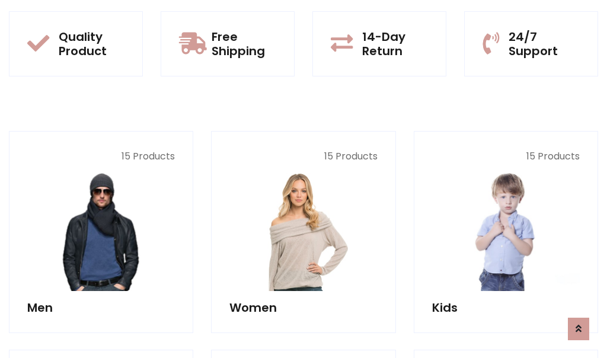 The height and width of the screenshot is (358, 607). I want to click on h5: Kids, so click(506, 308).